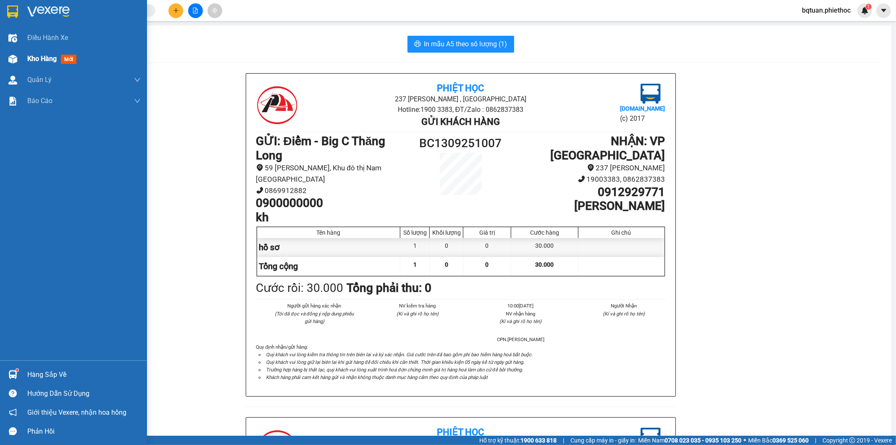 The height and width of the screenshot is (445, 896). Describe the element at coordinates (13, 412) in the screenshot. I see `span: notification` at that location.